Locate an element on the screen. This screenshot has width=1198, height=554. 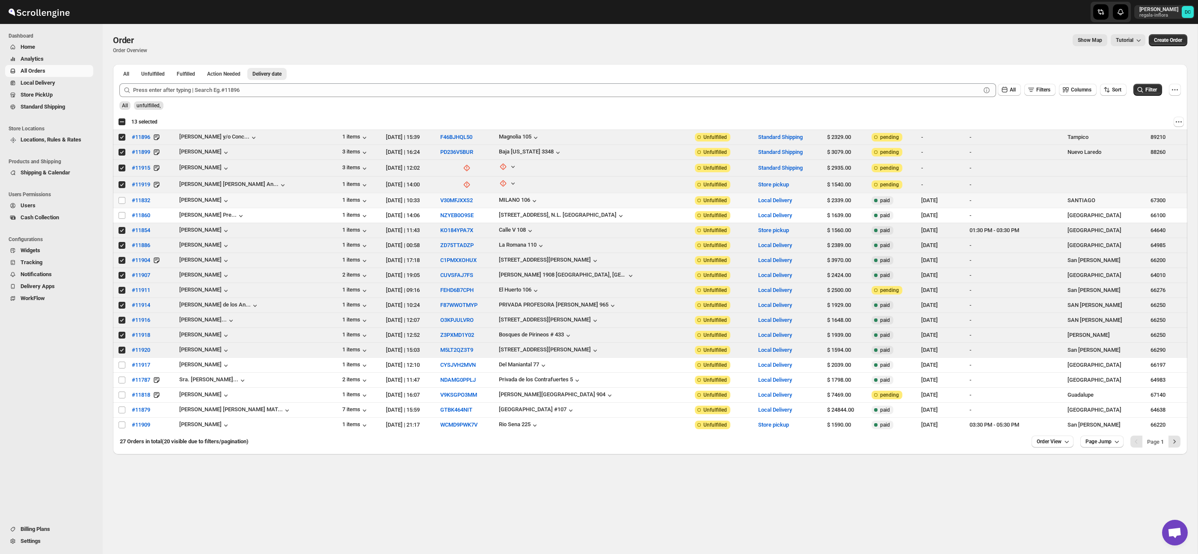
button: ZD75TTADZP is located at coordinates (457, 245).